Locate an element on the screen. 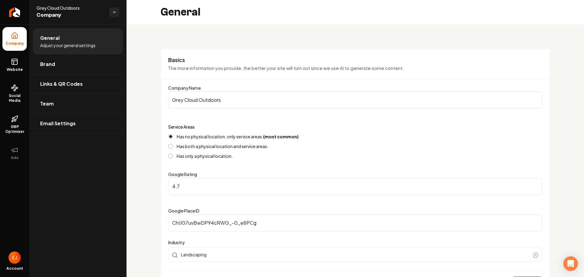  p: The more information you provide, the better your site will turn out since we use AI to generate ... is located at coordinates (355, 68).